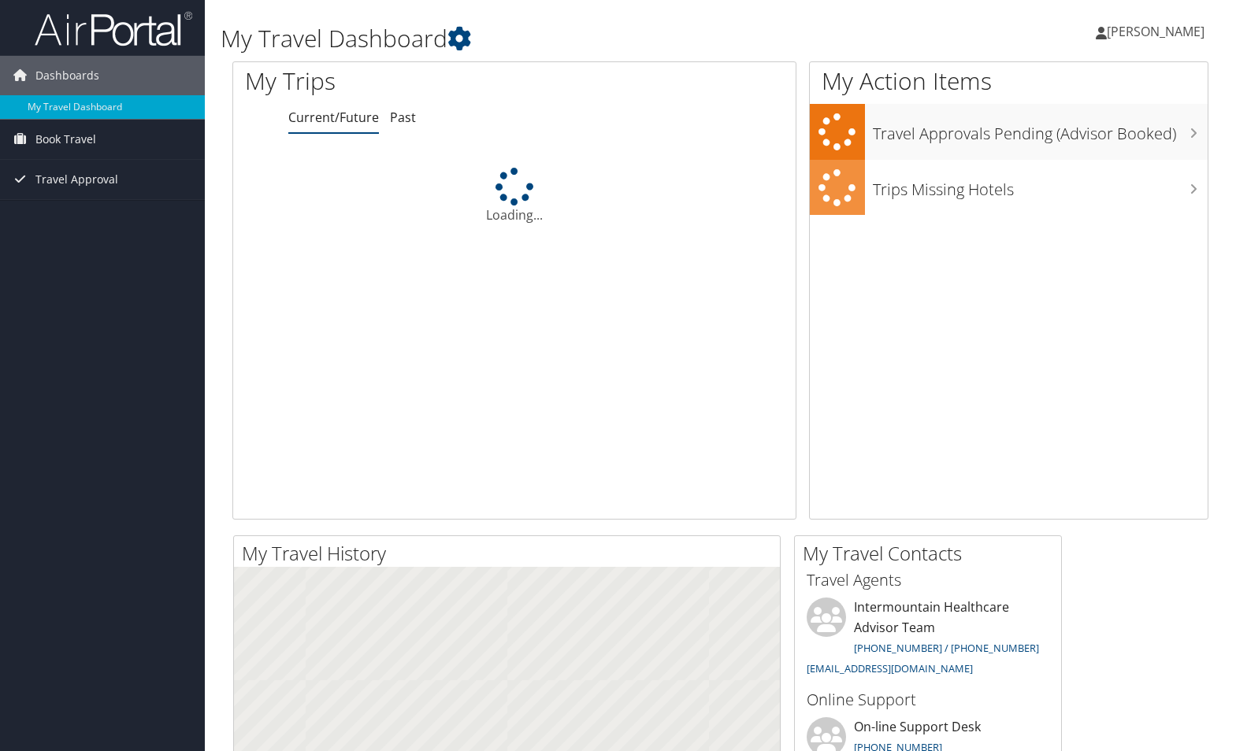  What do you see at coordinates (67, 76) in the screenshot?
I see `span: Dashboards` at bounding box center [67, 76].